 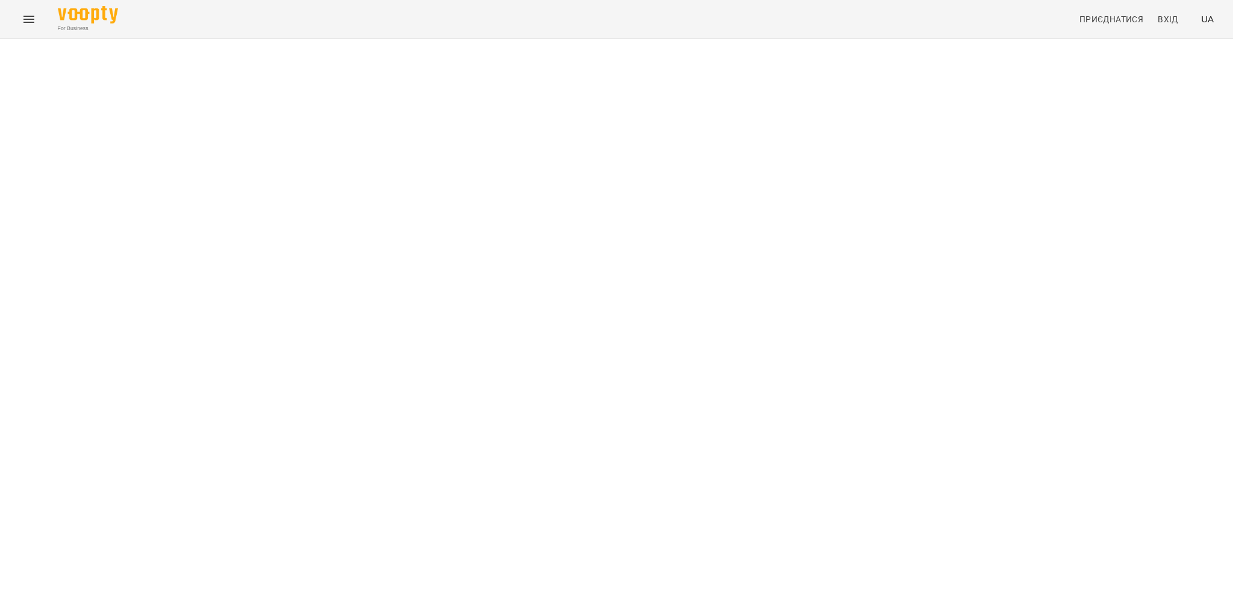 What do you see at coordinates (1112, 19) in the screenshot?
I see `a: Приєднатися` at bounding box center [1112, 19].